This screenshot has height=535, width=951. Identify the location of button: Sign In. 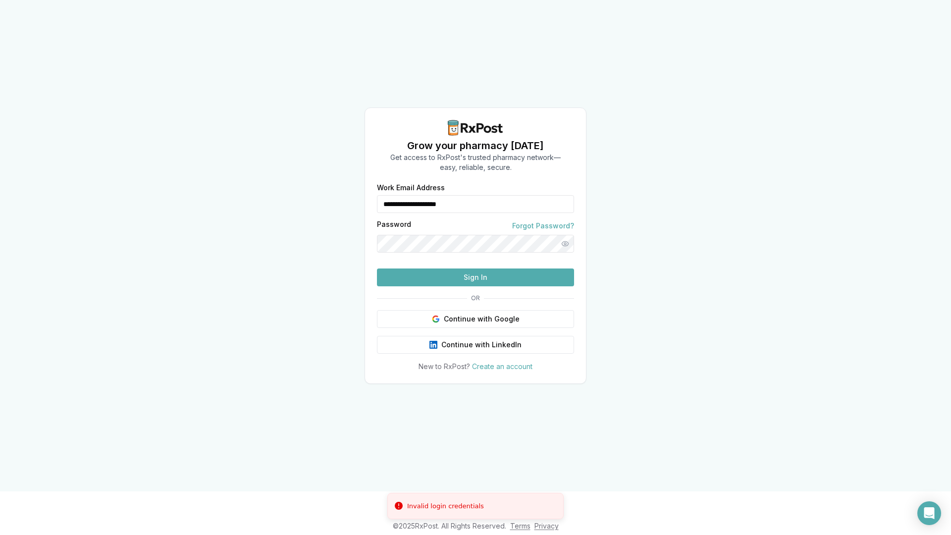
(475, 277).